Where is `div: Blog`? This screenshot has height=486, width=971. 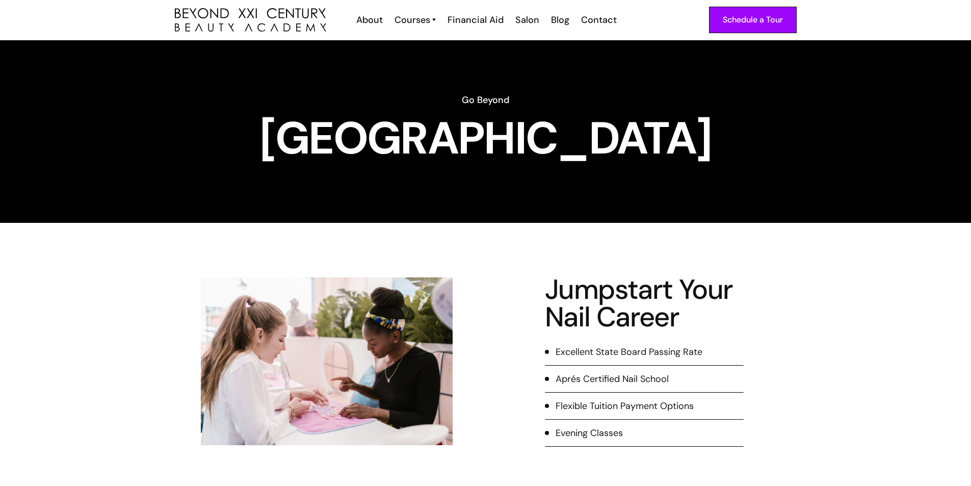 div: Blog is located at coordinates (560, 20).